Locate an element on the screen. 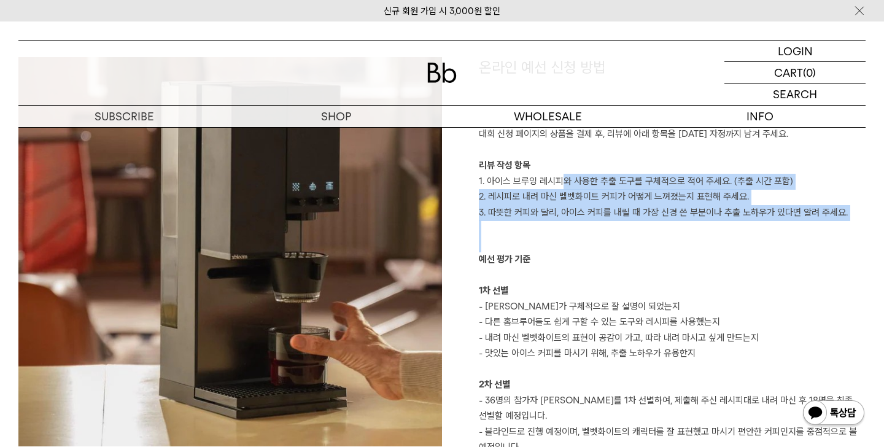  a: LOGIN is located at coordinates (795, 51).